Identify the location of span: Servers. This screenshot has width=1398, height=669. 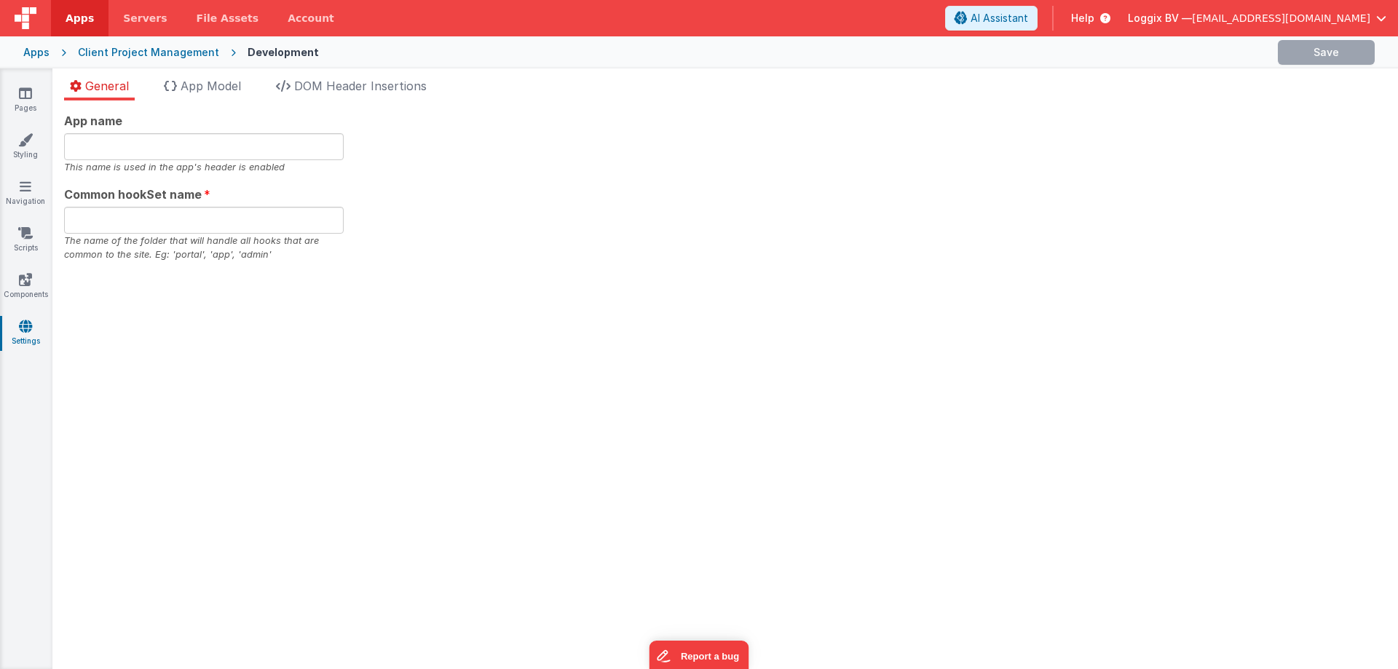
(145, 18).